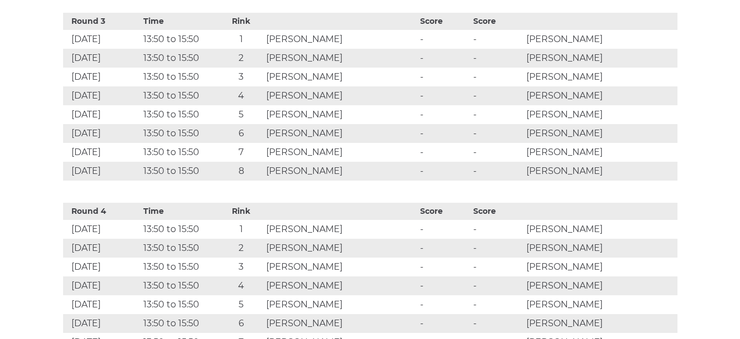 The width and height of the screenshot is (740, 339). What do you see at coordinates (102, 21) in the screenshot?
I see `th: Round 3` at bounding box center [102, 21].